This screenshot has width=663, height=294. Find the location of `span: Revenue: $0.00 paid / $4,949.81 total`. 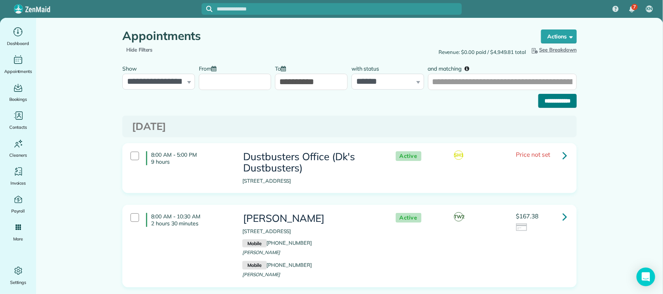

span: Revenue: $0.00 paid / $4,949.81 total is located at coordinates (482, 52).